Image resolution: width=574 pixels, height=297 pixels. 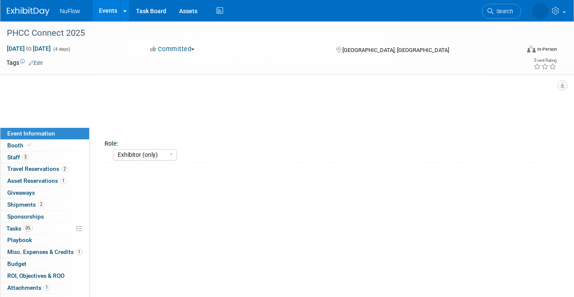 I want to click on a: Tasks0%, so click(x=45, y=229).